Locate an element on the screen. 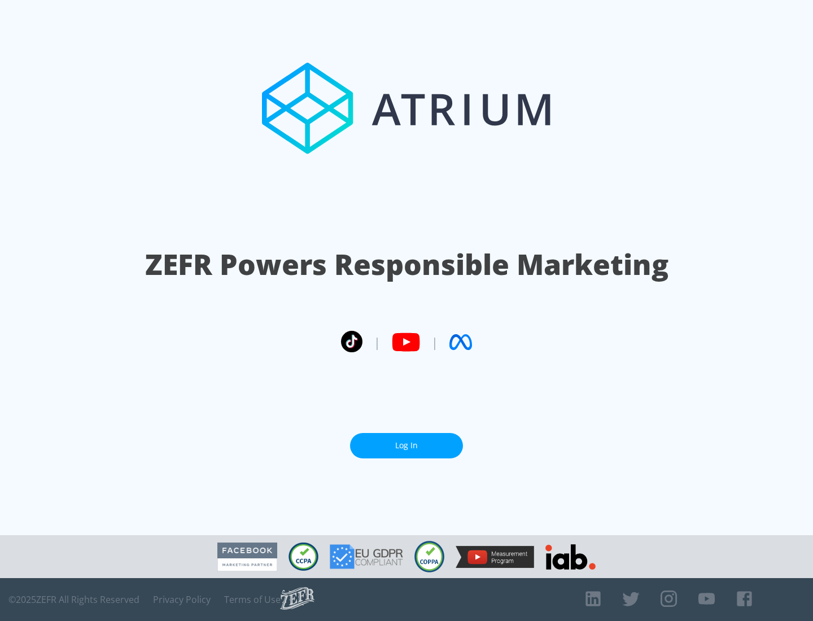 Image resolution: width=813 pixels, height=621 pixels. a: Log In is located at coordinates (407, 445).